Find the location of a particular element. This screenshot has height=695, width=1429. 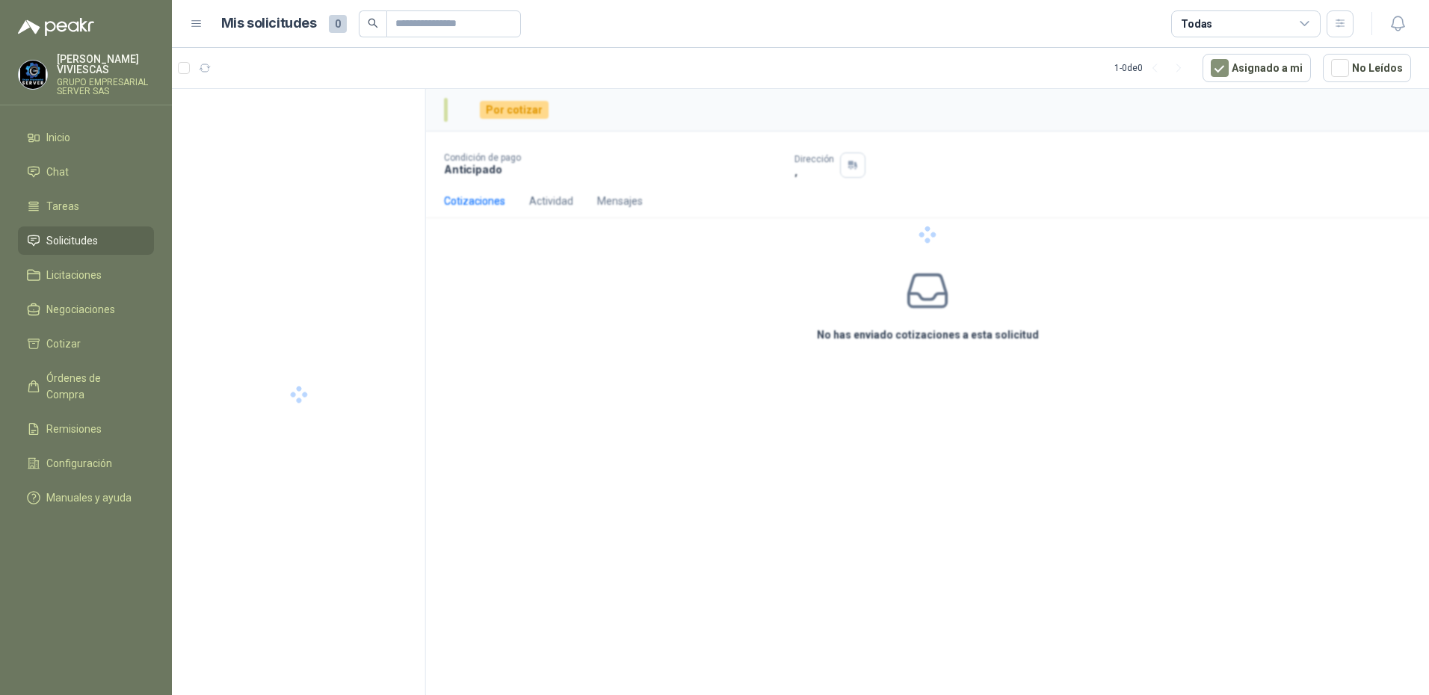

div: 1 - 0 de 0 is located at coordinates (1152, 68).